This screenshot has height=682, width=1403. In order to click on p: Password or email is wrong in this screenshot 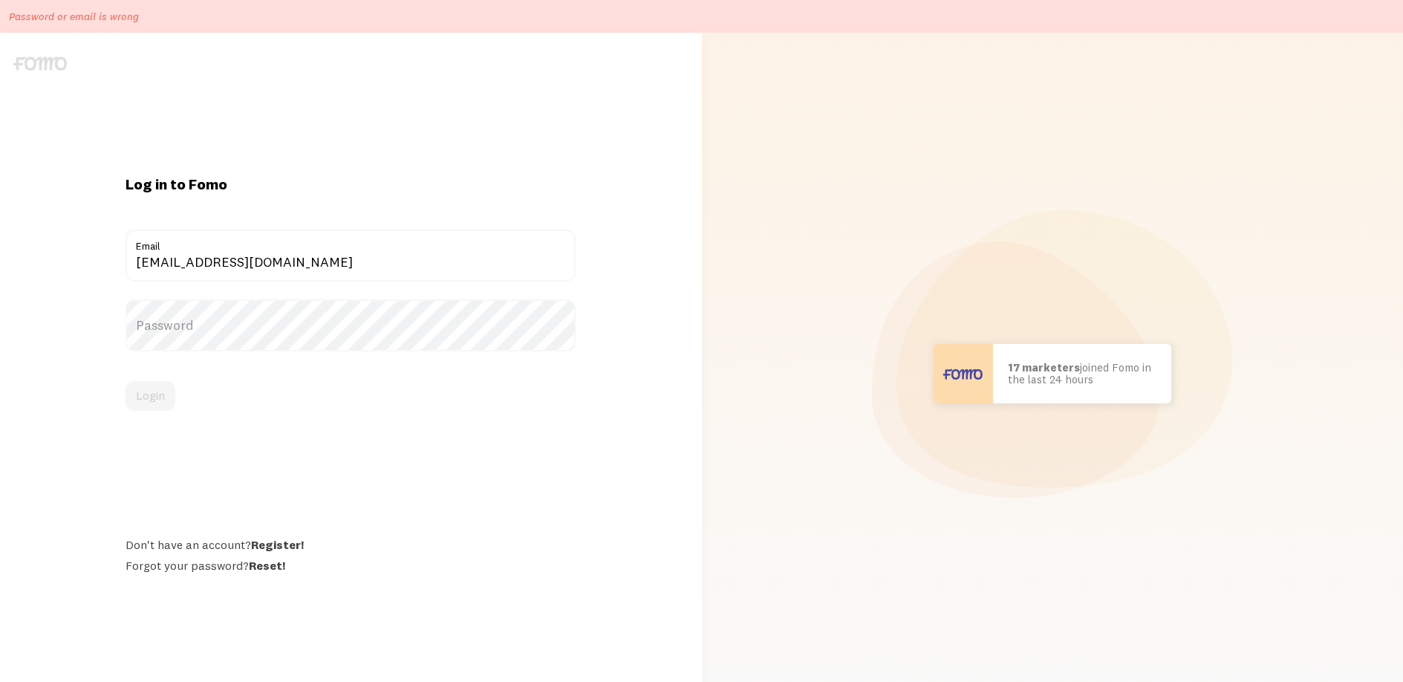, I will do `click(74, 16)`.